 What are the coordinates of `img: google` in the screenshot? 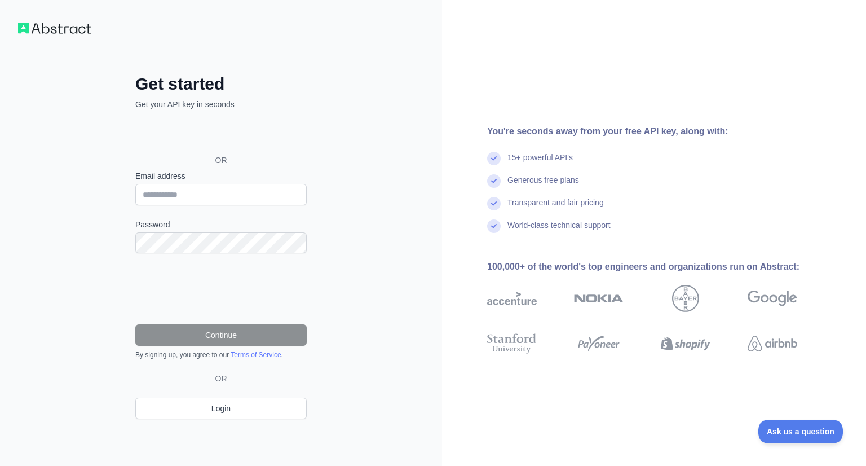 It's located at (773, 298).